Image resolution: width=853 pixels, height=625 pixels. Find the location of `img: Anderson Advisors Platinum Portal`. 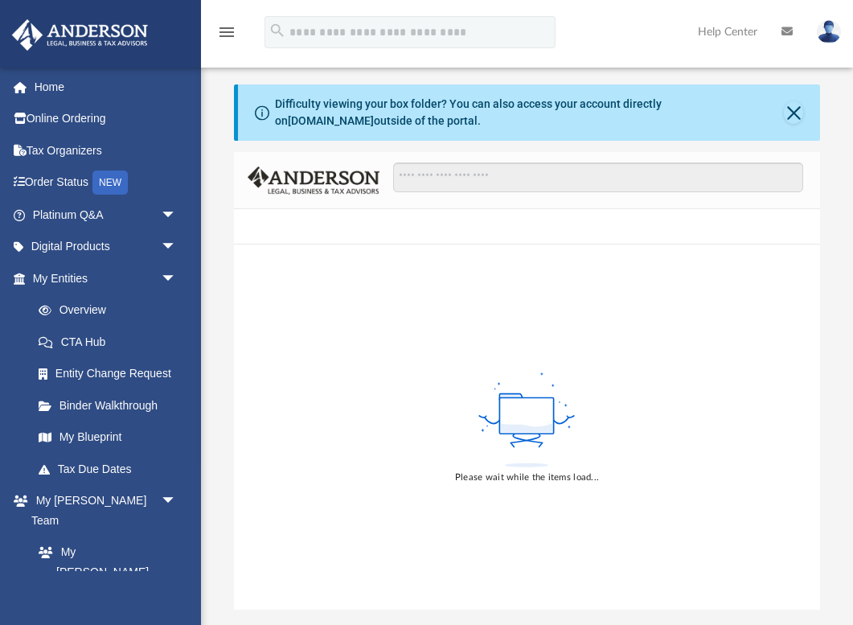

img: Anderson Advisors Platinum Portal is located at coordinates (80, 35).